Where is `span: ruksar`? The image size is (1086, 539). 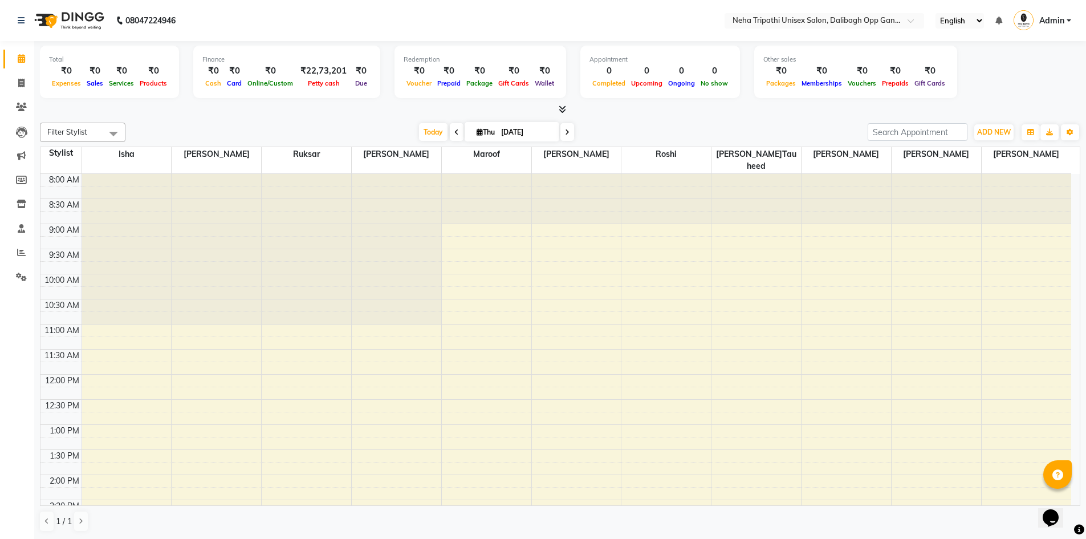 span: ruksar is located at coordinates (306, 154).